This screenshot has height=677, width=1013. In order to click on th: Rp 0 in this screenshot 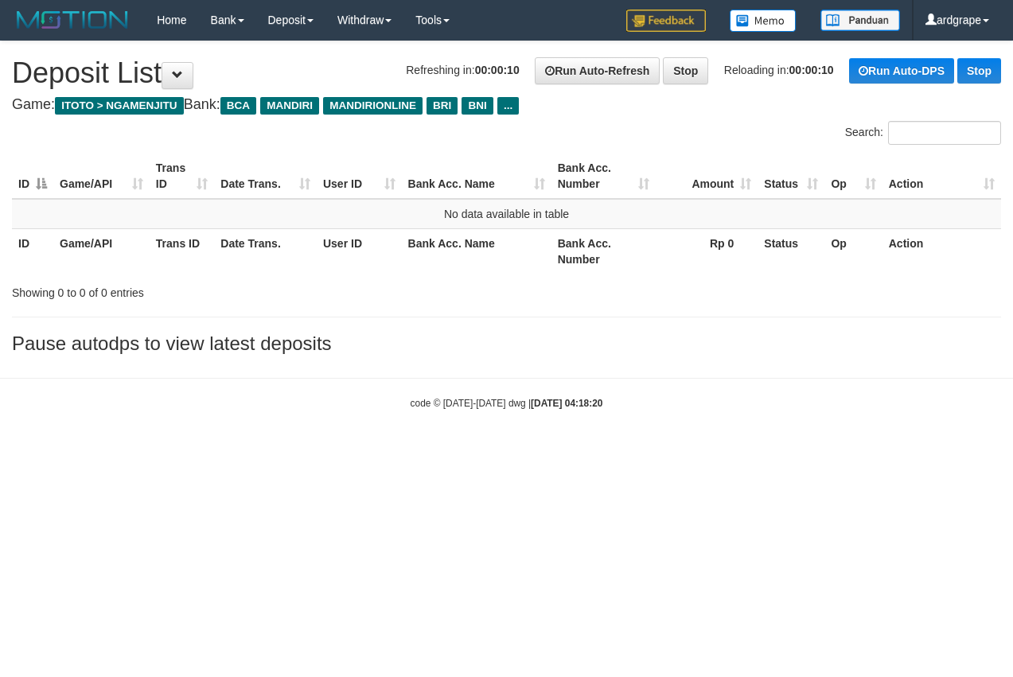, I will do `click(707, 251)`.